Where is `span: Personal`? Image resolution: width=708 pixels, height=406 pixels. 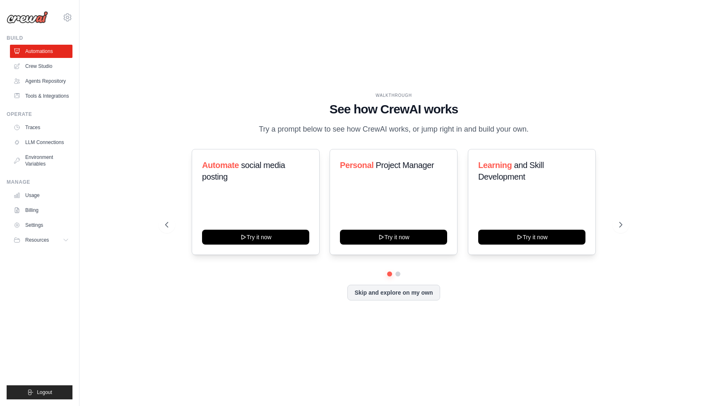
span: Personal is located at coordinates (357, 165).